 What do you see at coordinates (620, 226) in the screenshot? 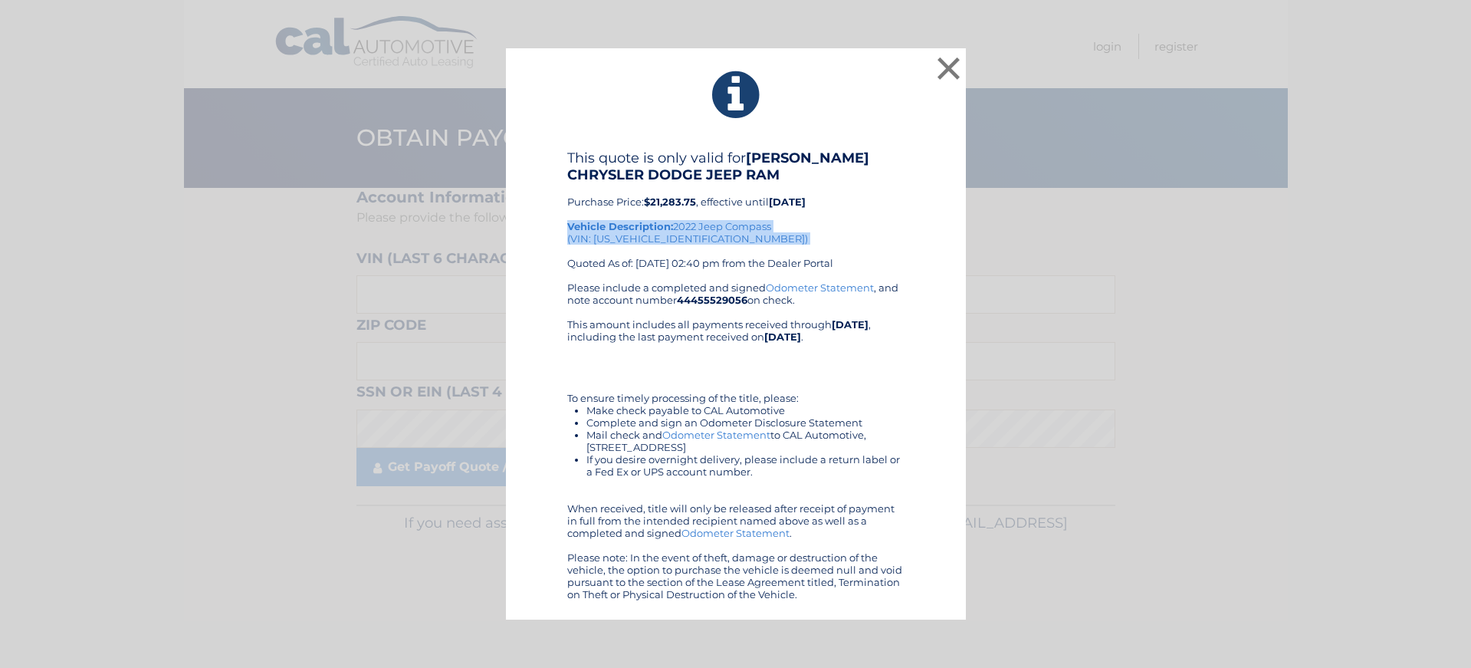
I see `strong: Vehicle Description:` at bounding box center [620, 226].